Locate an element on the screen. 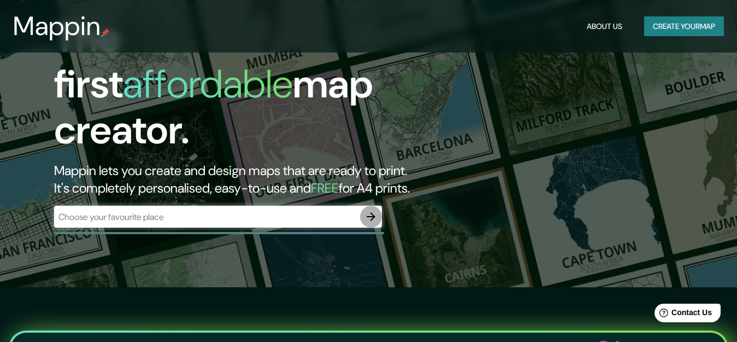  input: Choose your favourite place is located at coordinates (207, 216).